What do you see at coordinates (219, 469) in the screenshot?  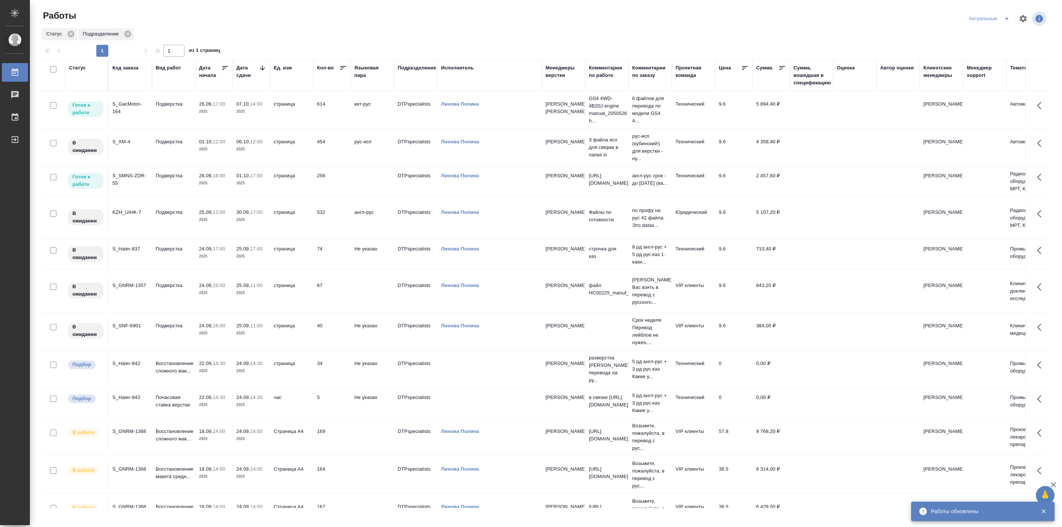 I see `p: 14:00` at bounding box center [219, 469].